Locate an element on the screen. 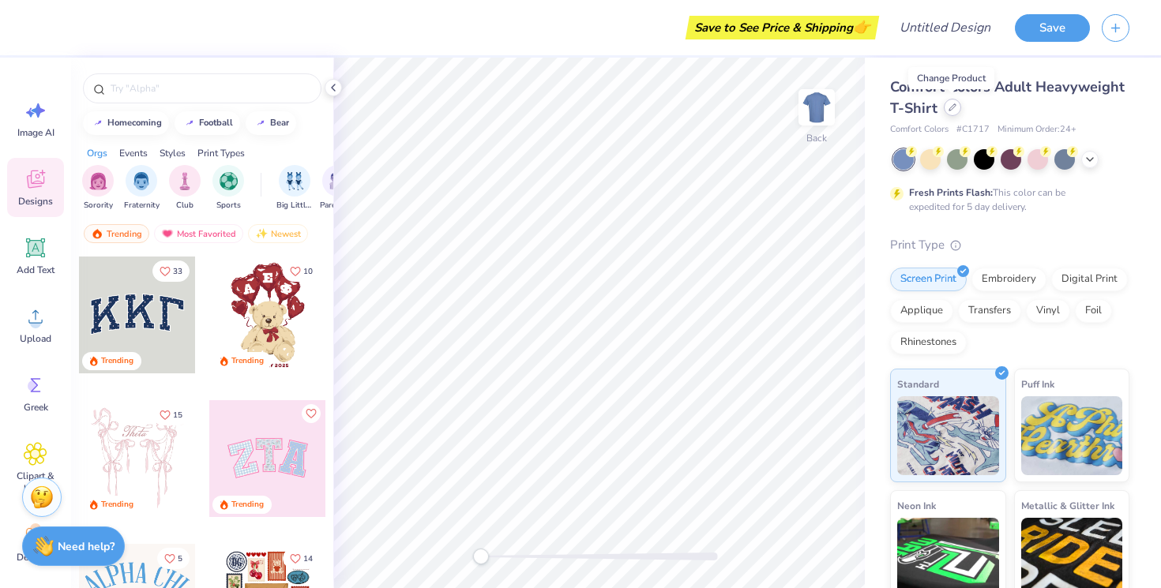  img: Club Image is located at coordinates (185, 181).